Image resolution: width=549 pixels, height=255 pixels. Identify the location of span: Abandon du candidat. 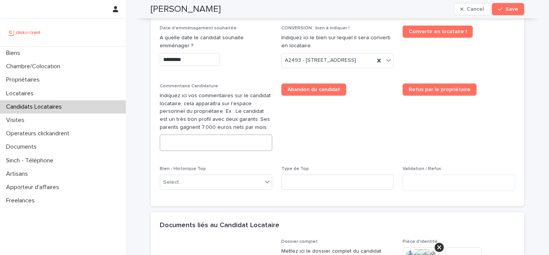
(314, 90).